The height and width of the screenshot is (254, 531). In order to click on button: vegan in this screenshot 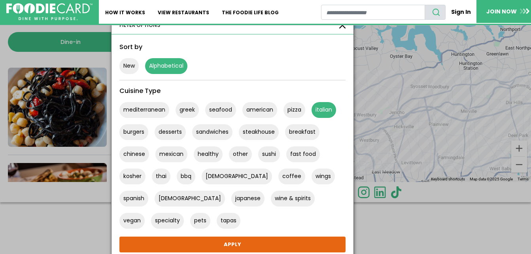, I will do `click(132, 221)`.